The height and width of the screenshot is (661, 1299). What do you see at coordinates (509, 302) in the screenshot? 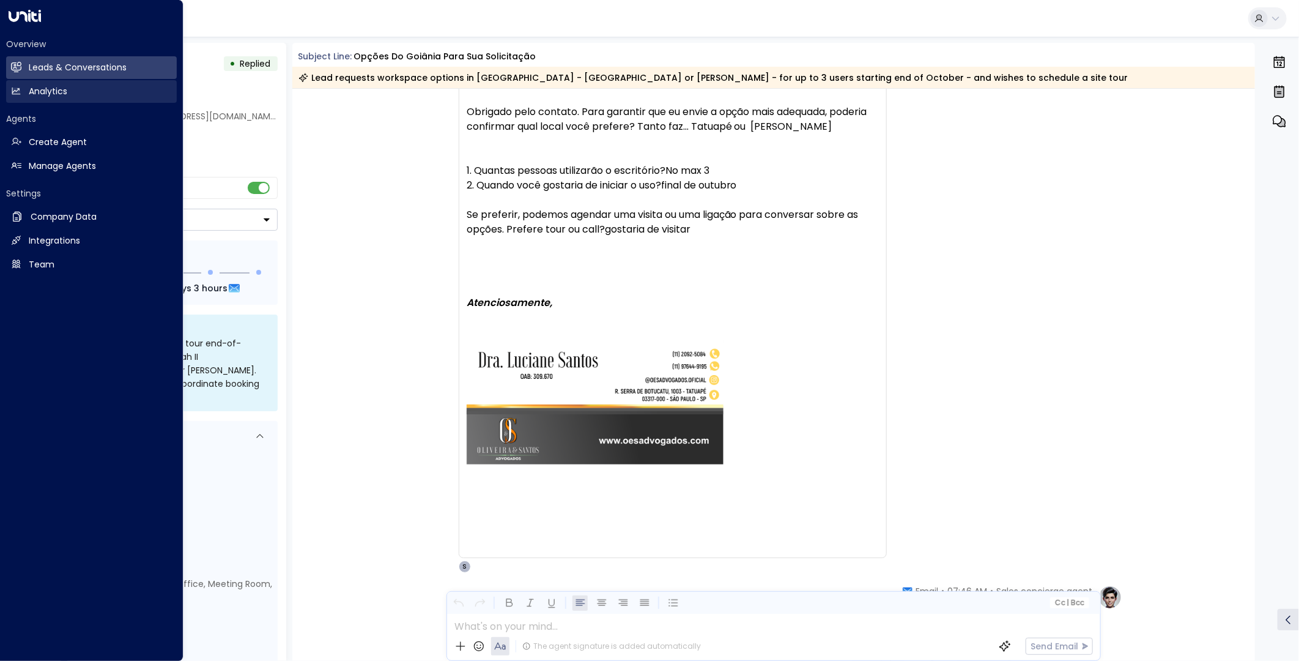
I see `i: Atenciosamente,` at bounding box center [509, 302].